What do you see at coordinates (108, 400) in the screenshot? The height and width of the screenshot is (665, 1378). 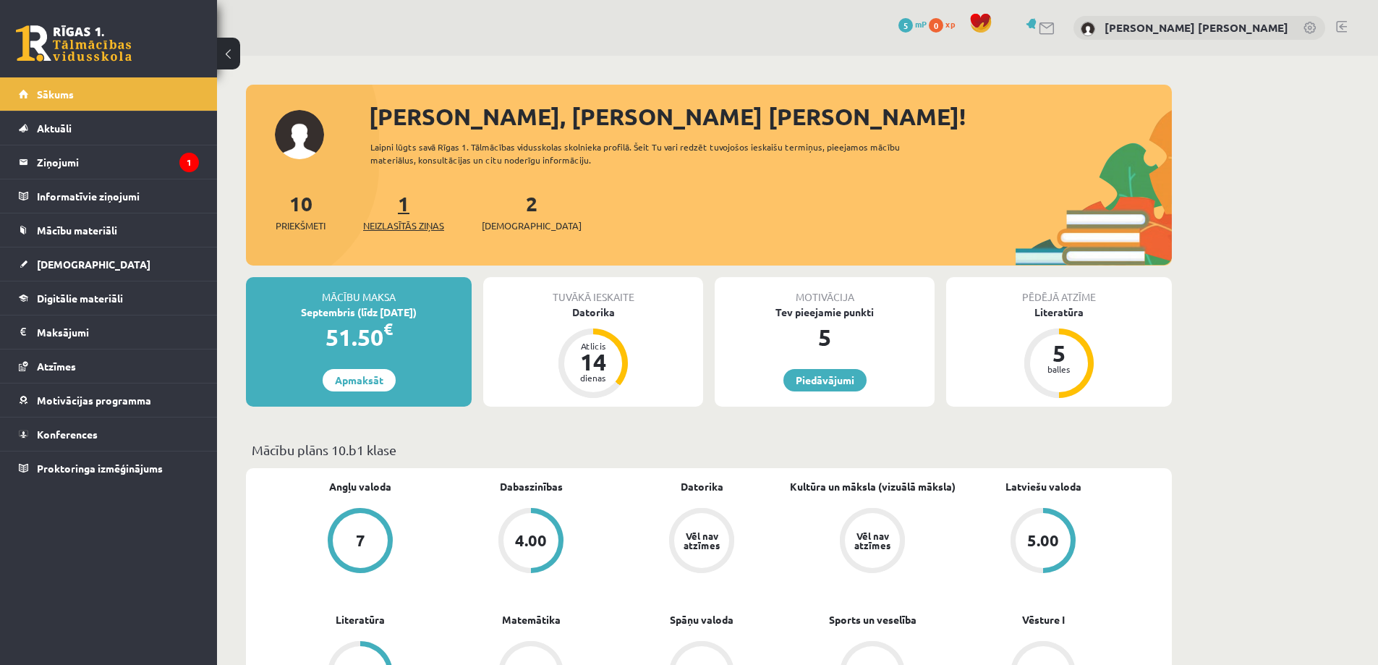 I see `a: Motivācijas programma` at bounding box center [108, 400].